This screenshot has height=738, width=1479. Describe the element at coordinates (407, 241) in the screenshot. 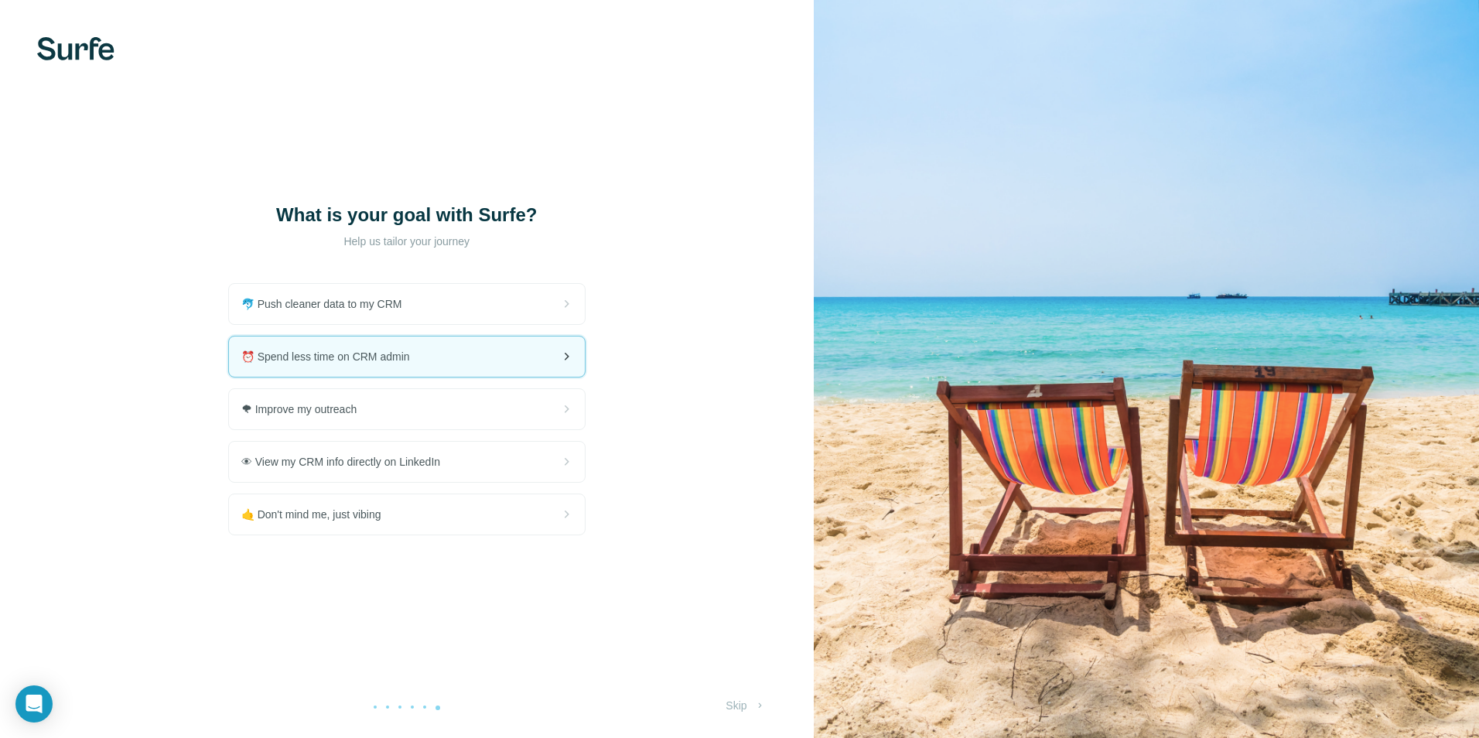

I see `p: Help us tailor your journey` at that location.